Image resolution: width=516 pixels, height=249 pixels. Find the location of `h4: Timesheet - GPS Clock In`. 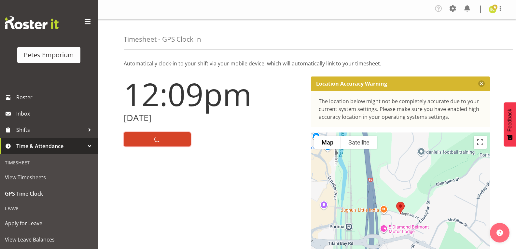

h4: Timesheet - GPS Clock In is located at coordinates (162, 39).